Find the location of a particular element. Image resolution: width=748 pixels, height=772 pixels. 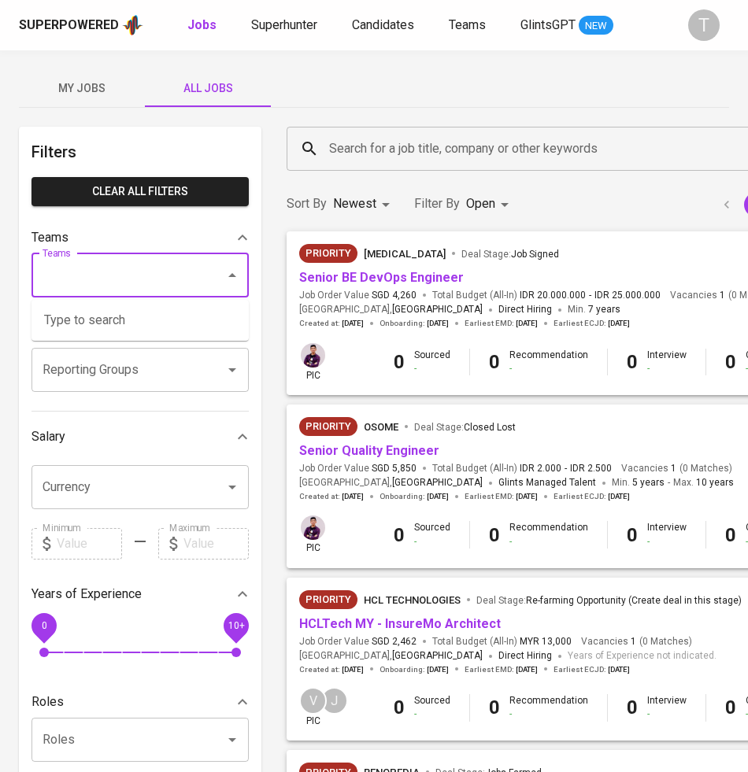

span: Re-farming Opportunity (Create deal in this stage) is located at coordinates (634, 601).